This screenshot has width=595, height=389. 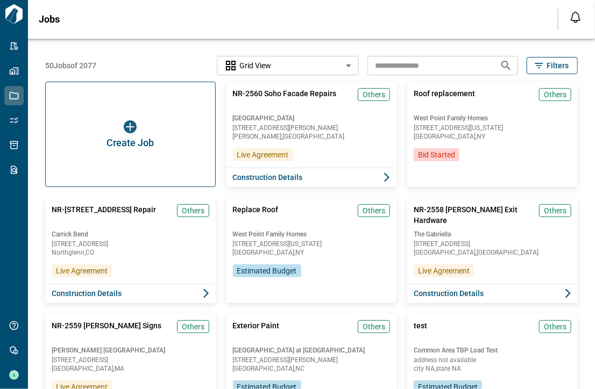 What do you see at coordinates (130, 143) in the screenshot?
I see `span: Create Job` at bounding box center [130, 143].